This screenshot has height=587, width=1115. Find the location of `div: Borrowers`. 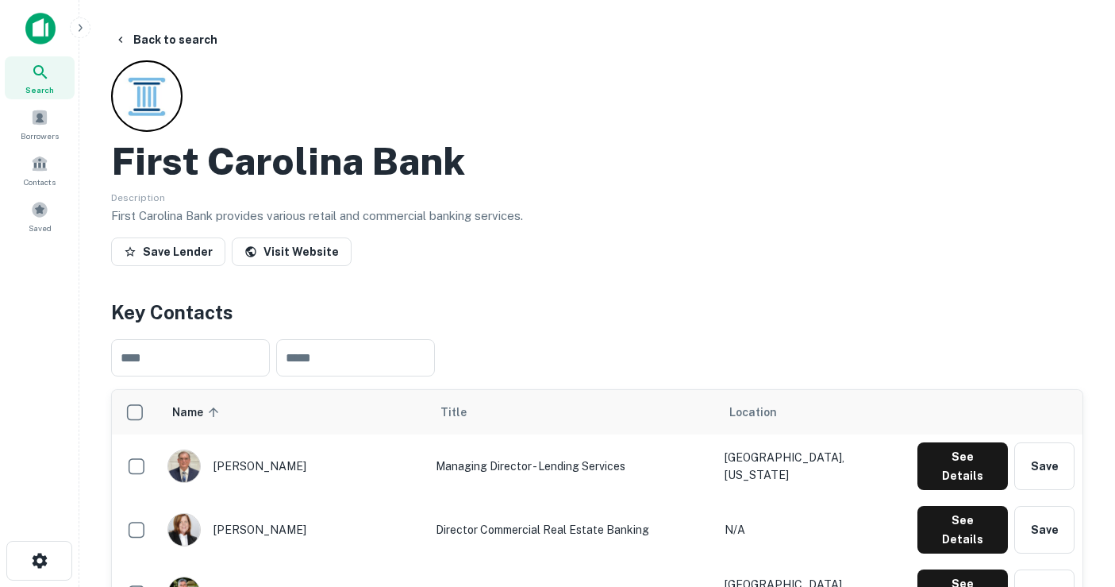

div: Borrowers is located at coordinates (40, 124).